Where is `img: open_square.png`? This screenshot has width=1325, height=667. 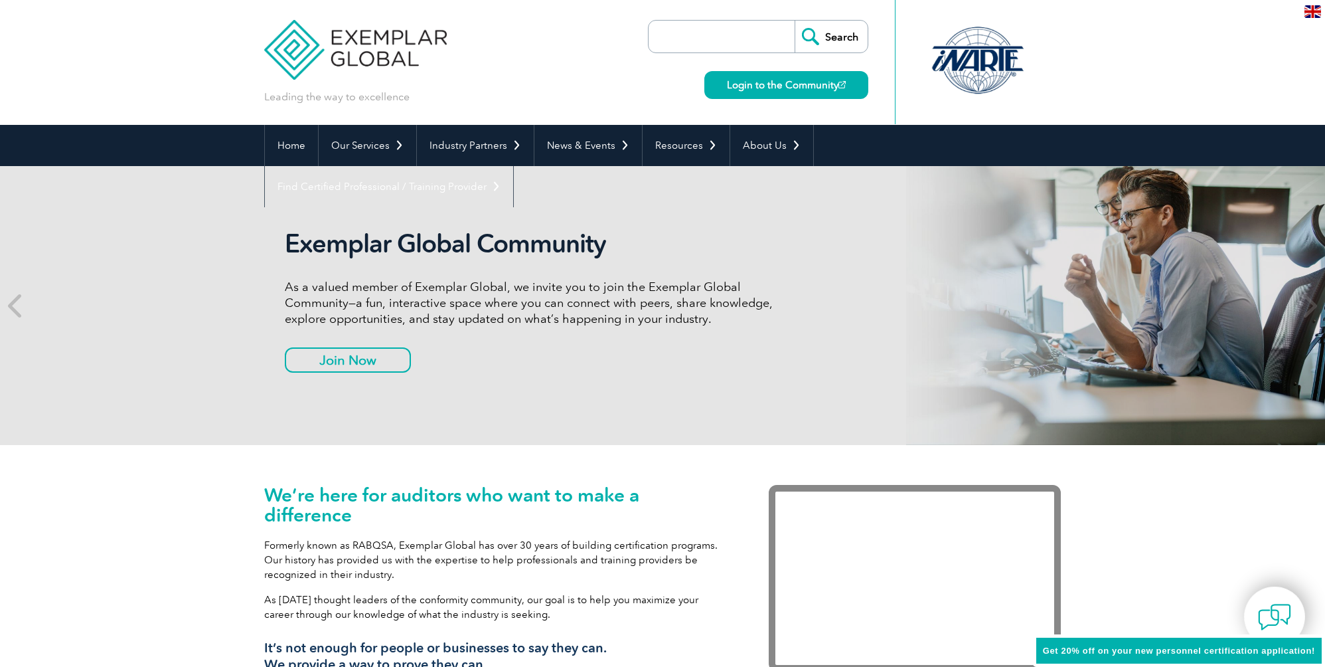
img: open_square.png is located at coordinates (842, 84).